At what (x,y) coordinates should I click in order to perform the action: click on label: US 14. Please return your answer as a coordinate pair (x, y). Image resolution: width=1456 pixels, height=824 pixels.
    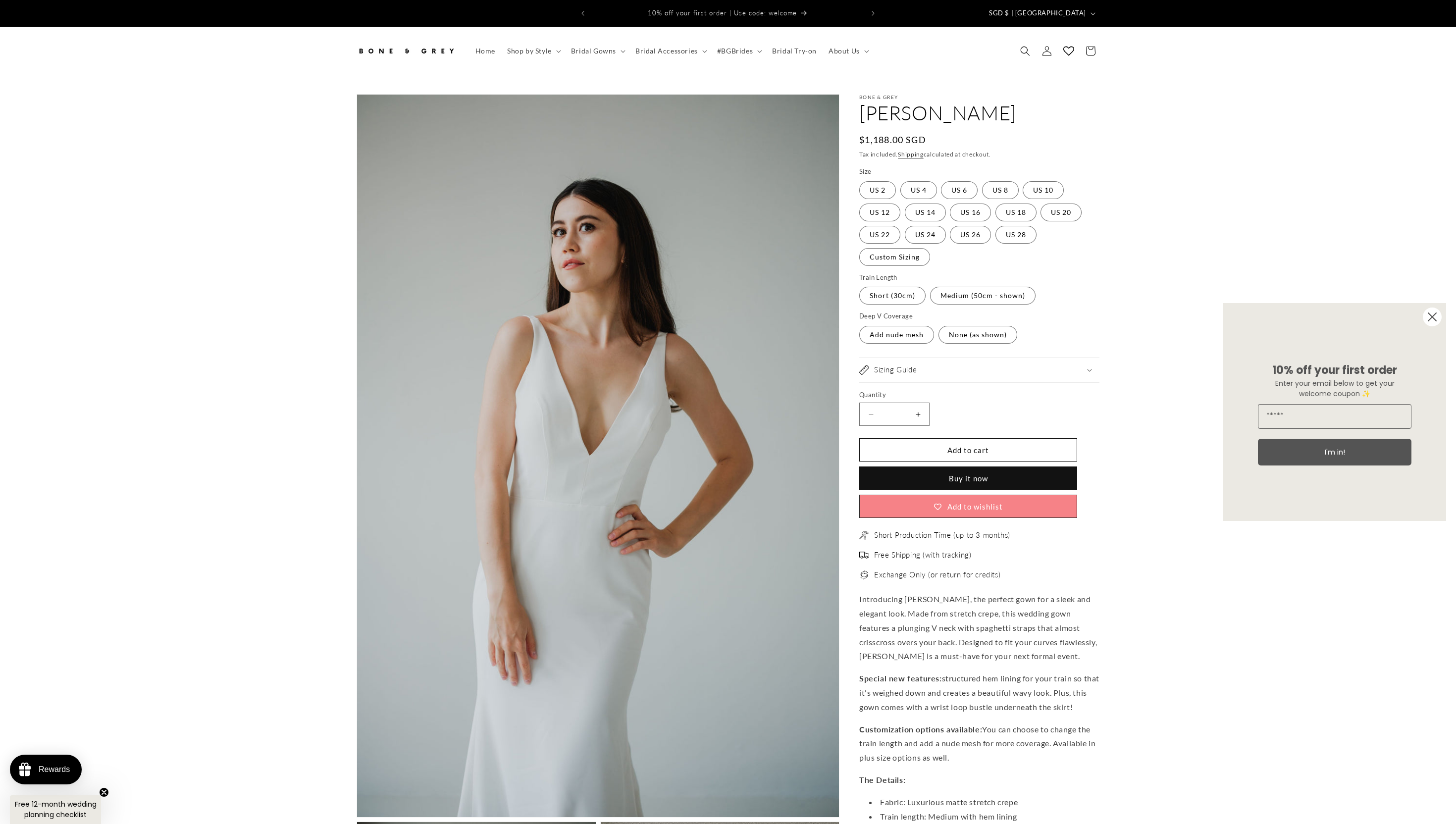
    Looking at the image, I should click on (925, 213).